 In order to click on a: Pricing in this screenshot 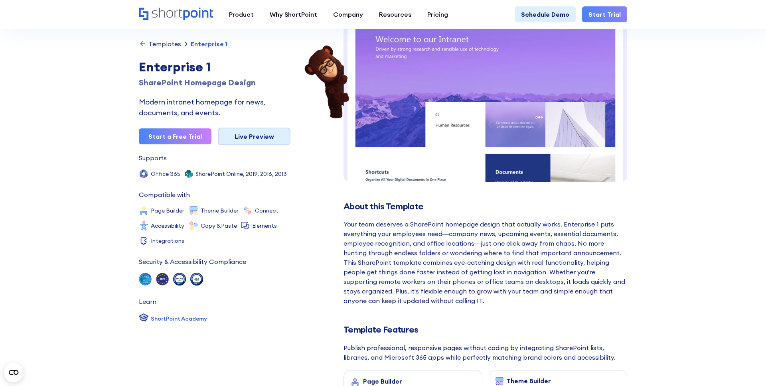, I will do `click(438, 14)`.